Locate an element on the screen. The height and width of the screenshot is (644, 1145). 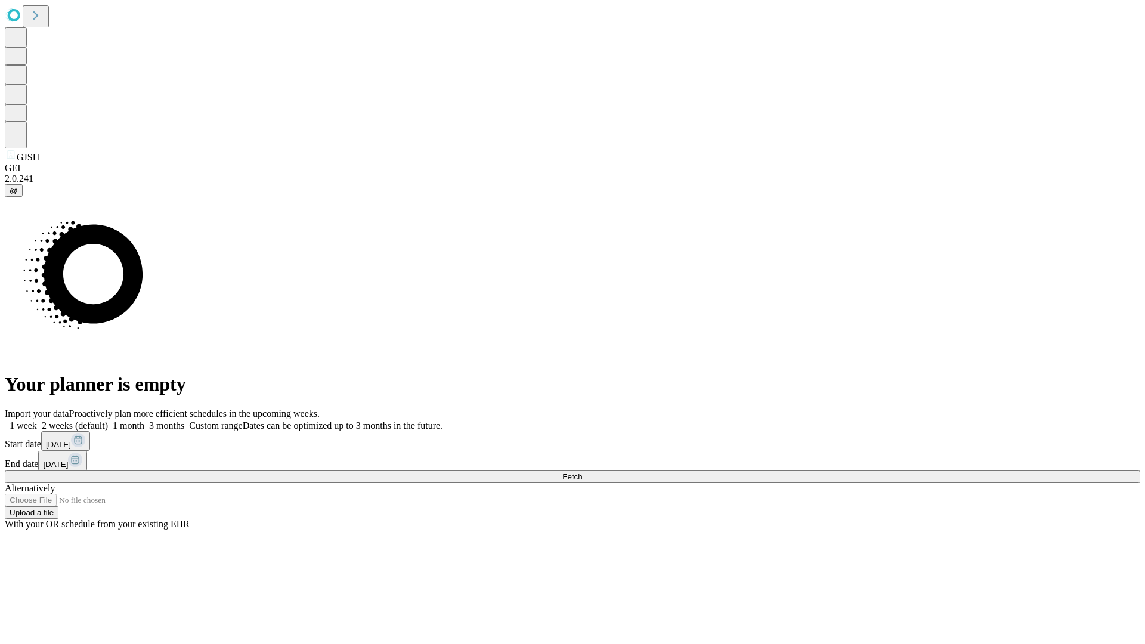
div: End date is located at coordinates (572, 460).